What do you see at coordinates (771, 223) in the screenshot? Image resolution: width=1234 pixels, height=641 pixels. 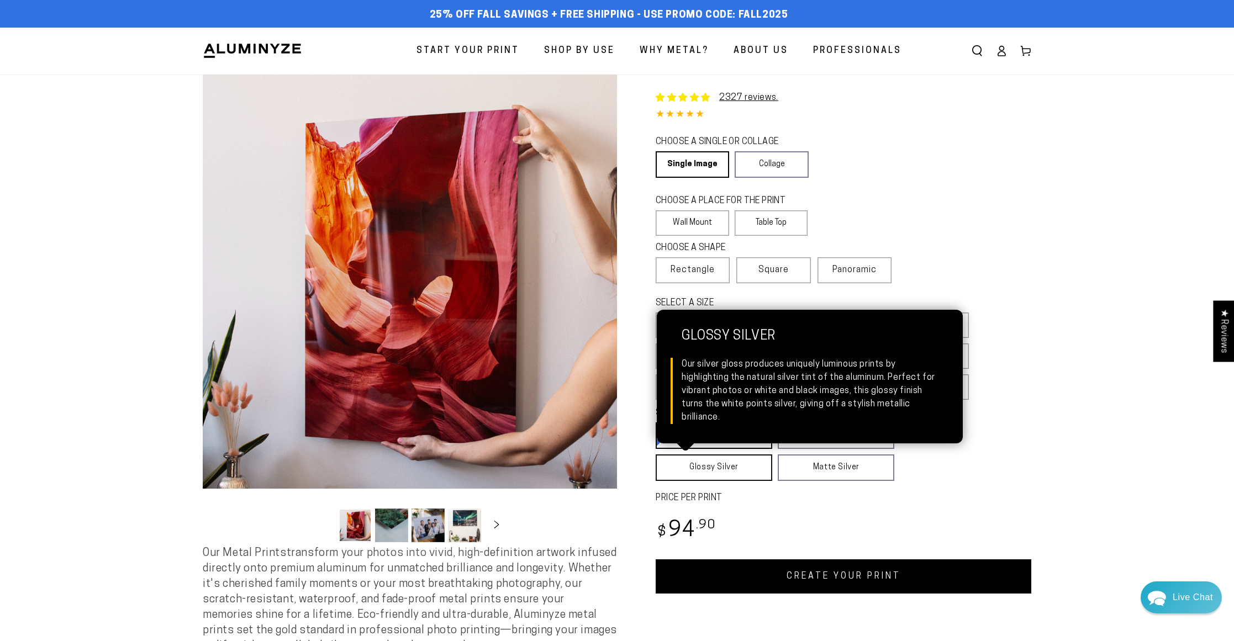 I see `label: Table Top` at bounding box center [771, 223].